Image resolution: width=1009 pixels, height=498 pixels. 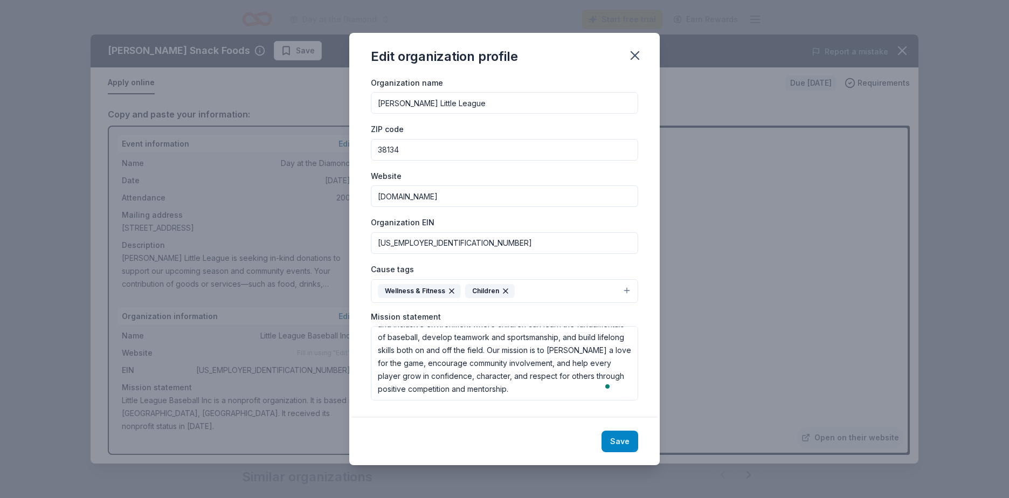 I want to click on textarea: To enrich screen reader interactions, please activate Accessibility in Grammarly extension settings, so click(x=504, y=363).